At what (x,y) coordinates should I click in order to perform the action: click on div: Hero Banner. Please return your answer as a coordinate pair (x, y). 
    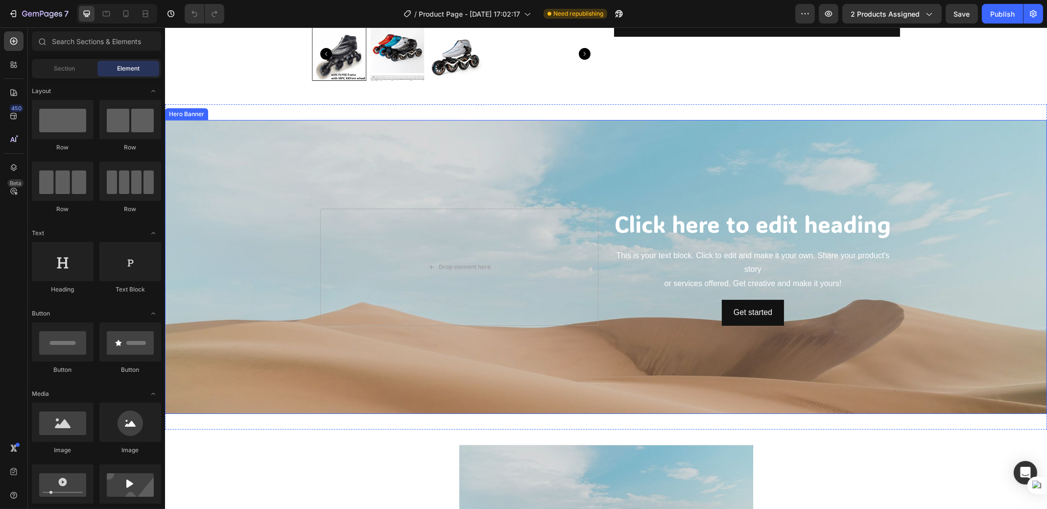
    Looking at the image, I should click on (22, 87).